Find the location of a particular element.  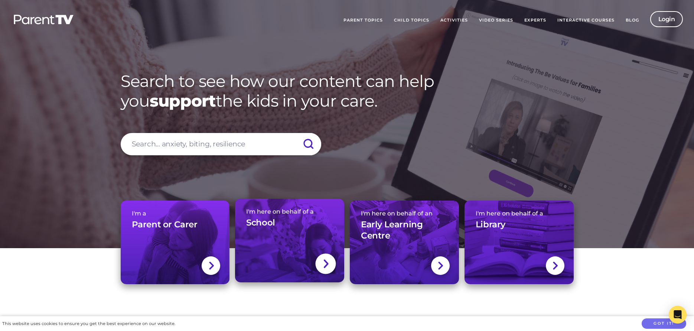

img: parenttv-logo-white.4c85aaf.svg is located at coordinates (43, 19).